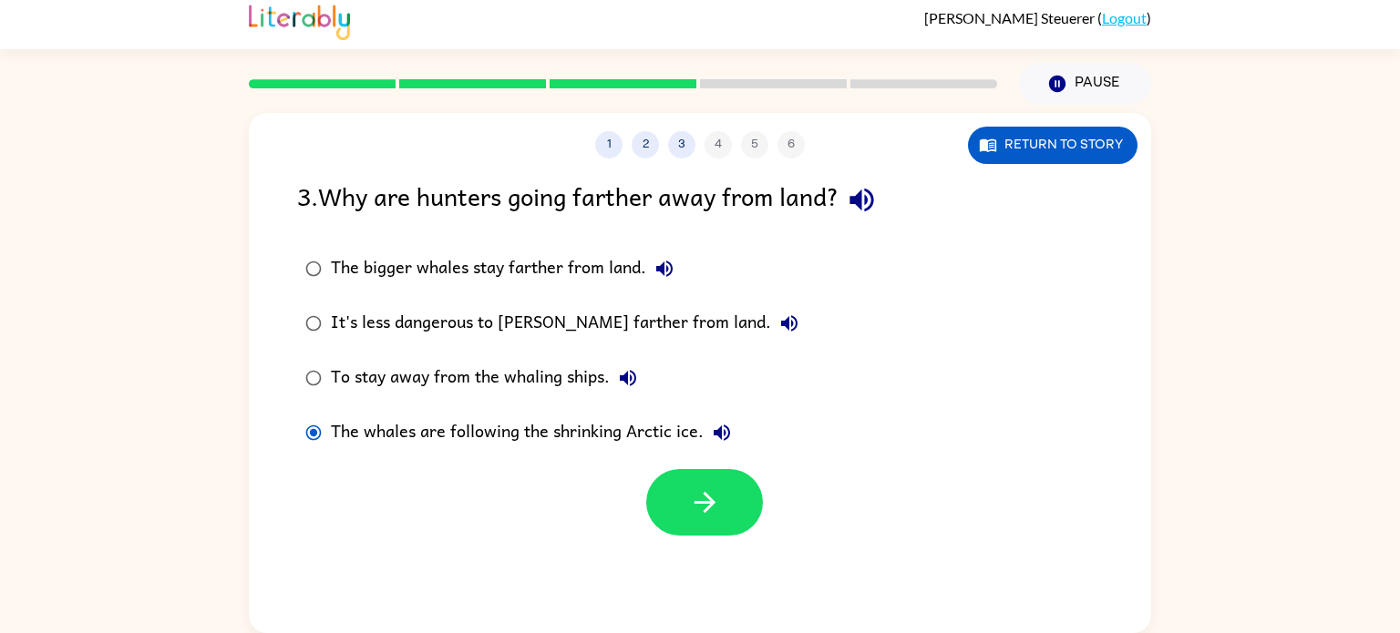 The height and width of the screenshot is (633, 1400). I want to click on button: 3, so click(682, 145).